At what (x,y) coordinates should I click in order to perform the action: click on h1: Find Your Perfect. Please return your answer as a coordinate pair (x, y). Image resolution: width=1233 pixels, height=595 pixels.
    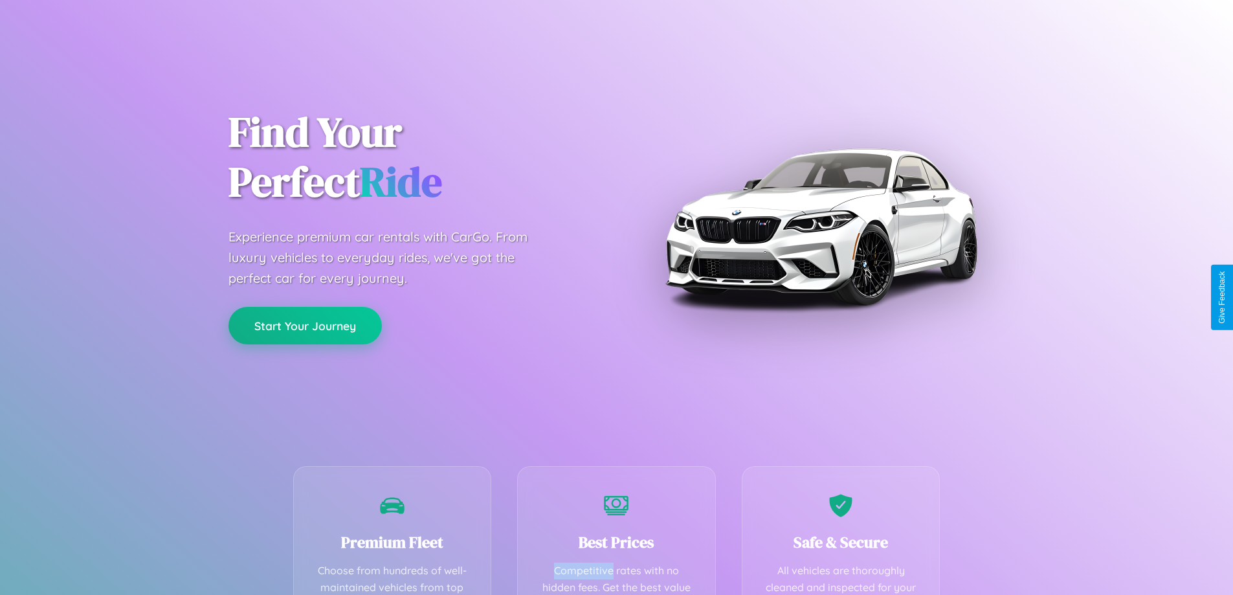
    Looking at the image, I should click on (413, 157).